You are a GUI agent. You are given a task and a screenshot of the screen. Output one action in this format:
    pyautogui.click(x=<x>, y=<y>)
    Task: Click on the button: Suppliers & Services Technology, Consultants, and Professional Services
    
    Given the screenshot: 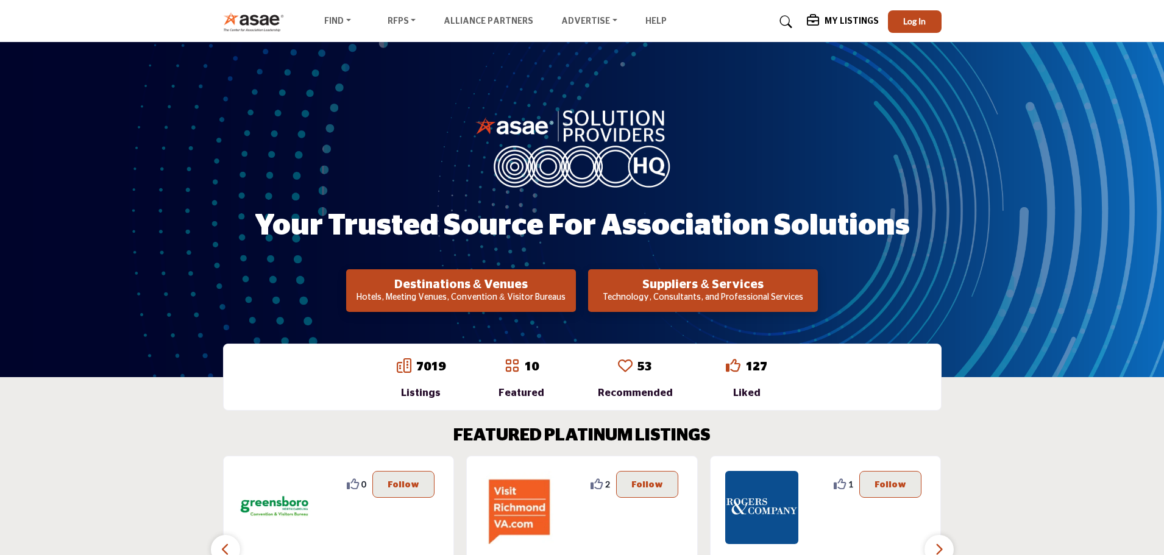 What is the action you would take?
    pyautogui.click(x=703, y=291)
    